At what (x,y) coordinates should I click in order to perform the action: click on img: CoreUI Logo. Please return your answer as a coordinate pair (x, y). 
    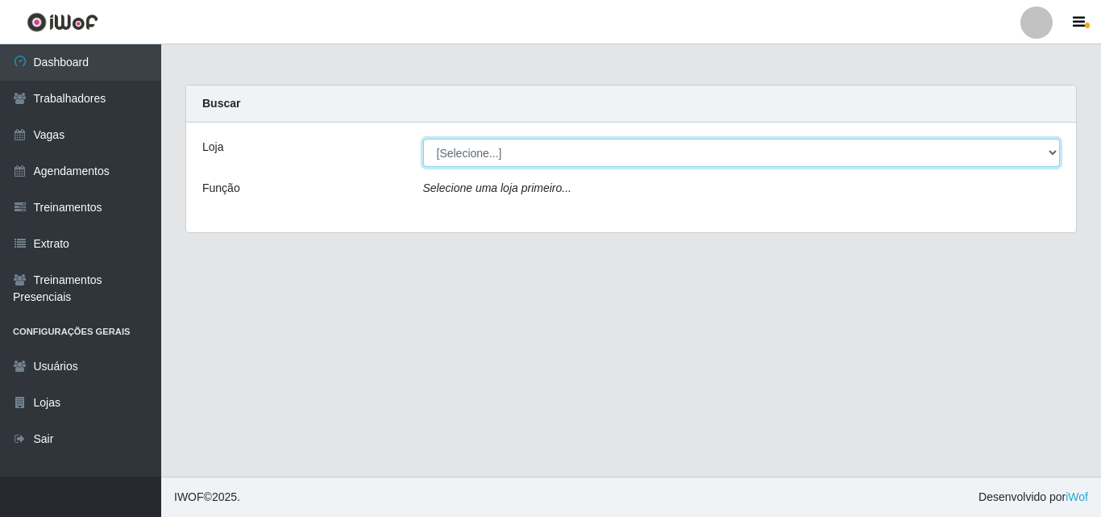
    Looking at the image, I should click on (62, 22).